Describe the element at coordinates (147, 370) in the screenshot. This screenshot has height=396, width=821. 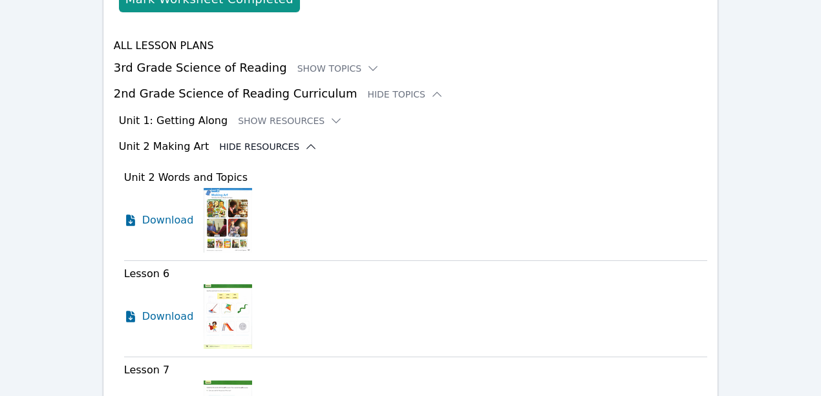
I see `span: Lesson 7` at that location.